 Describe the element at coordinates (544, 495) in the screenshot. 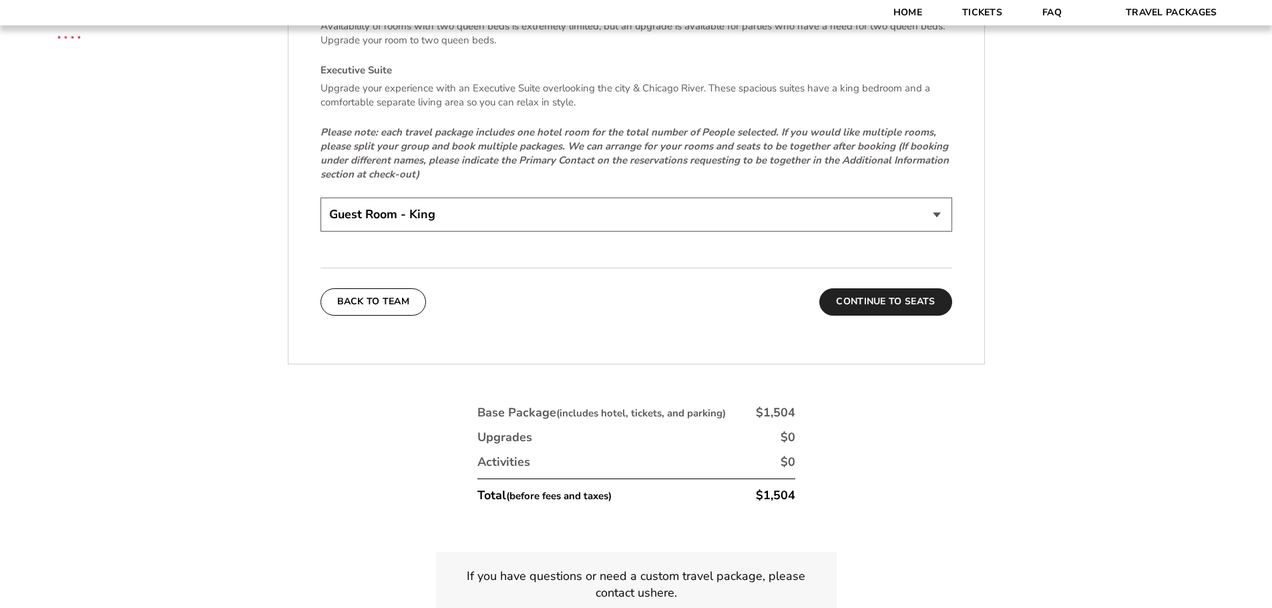

I see `div: Total` at that location.